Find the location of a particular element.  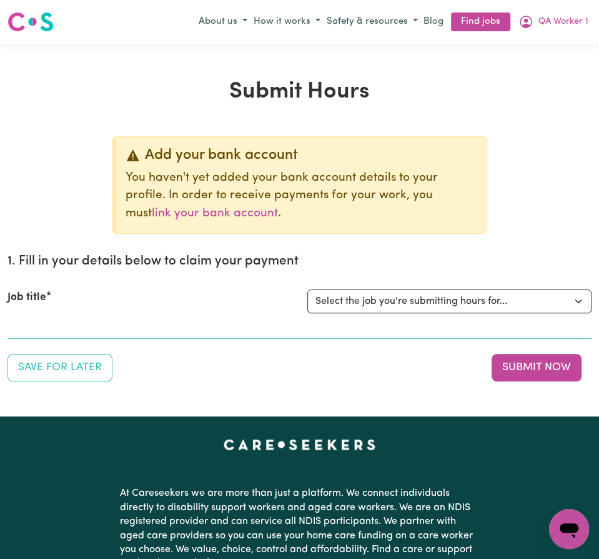

a: Careseekers logo is located at coordinates (31, 22).